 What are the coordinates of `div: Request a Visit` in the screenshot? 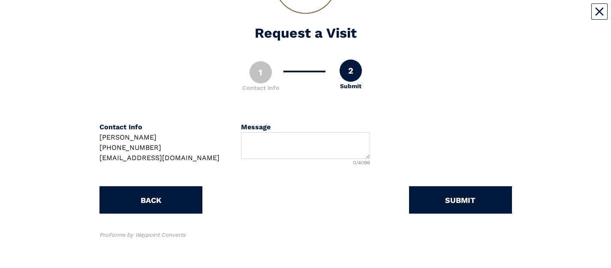 It's located at (306, 33).